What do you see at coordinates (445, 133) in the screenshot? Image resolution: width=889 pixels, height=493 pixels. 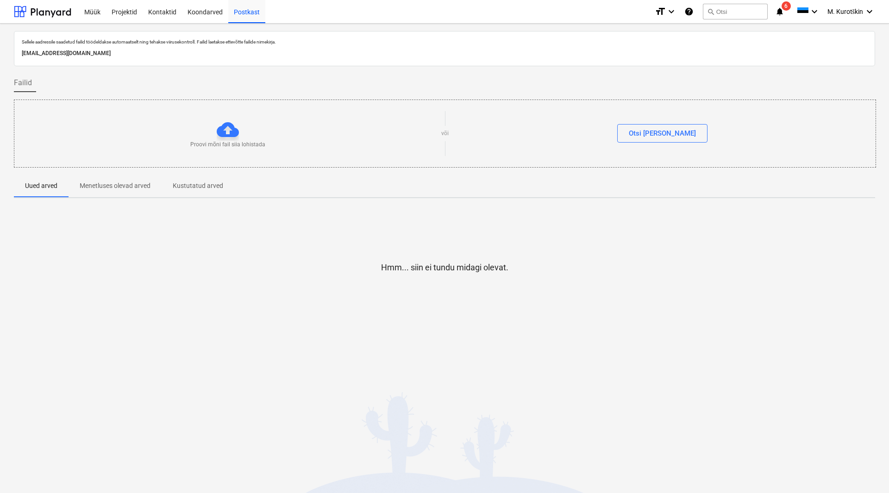 I see `p: või` at bounding box center [445, 133].